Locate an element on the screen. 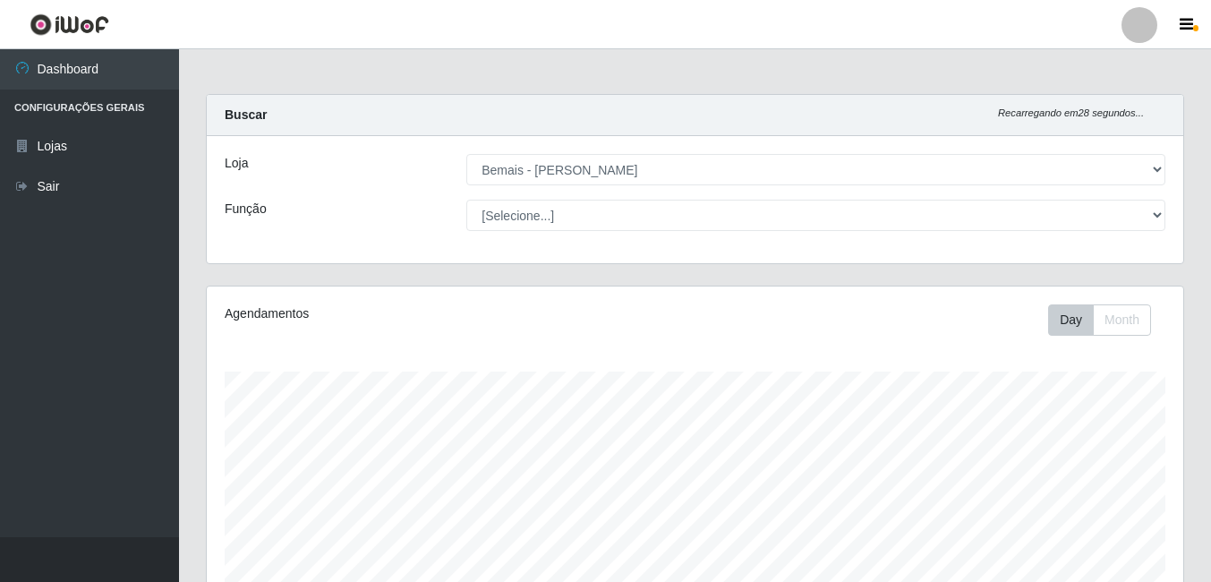 The height and width of the screenshot is (582, 1211). i: Recarregando em 28 segundos... is located at coordinates (1071, 113).